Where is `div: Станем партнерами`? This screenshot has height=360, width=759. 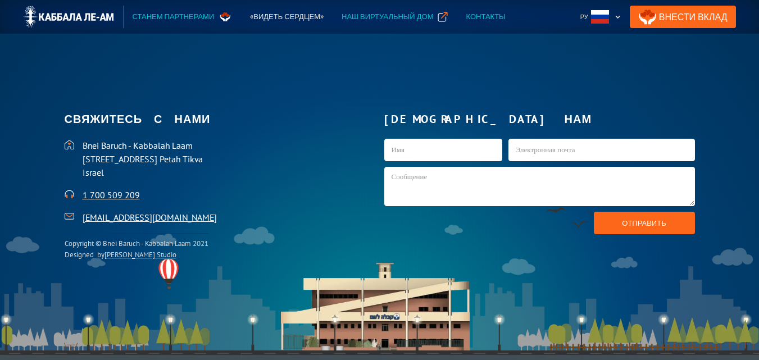
div: Станем партнерами is located at coordinates (174, 17).